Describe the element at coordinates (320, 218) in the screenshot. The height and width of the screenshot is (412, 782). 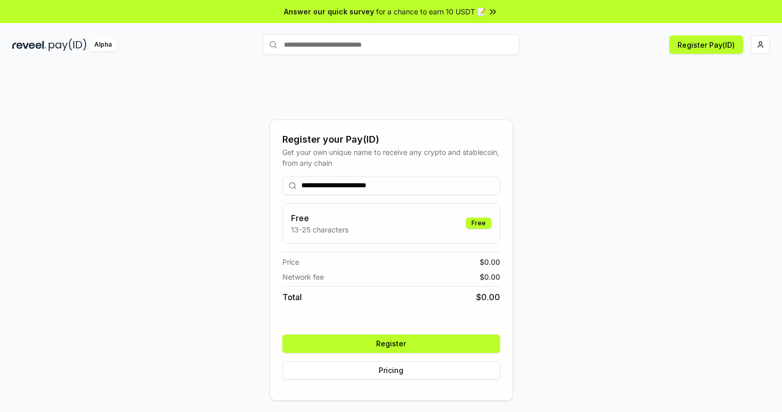
I see `h3: Free` at that location.